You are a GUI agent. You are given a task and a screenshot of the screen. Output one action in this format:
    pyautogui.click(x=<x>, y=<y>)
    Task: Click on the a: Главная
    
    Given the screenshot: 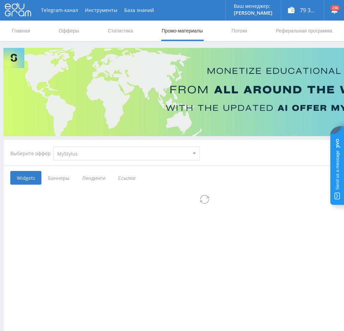 What is the action you would take?
    pyautogui.click(x=21, y=31)
    